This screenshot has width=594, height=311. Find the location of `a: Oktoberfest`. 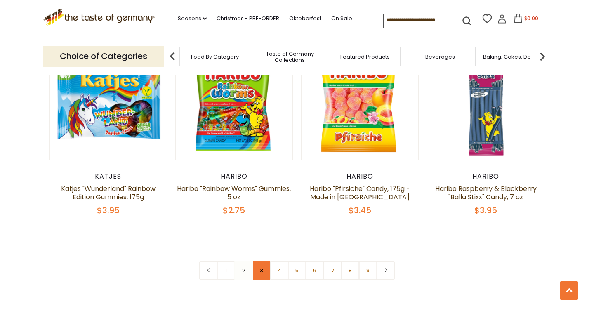

a: Oktoberfest is located at coordinates (305, 19).